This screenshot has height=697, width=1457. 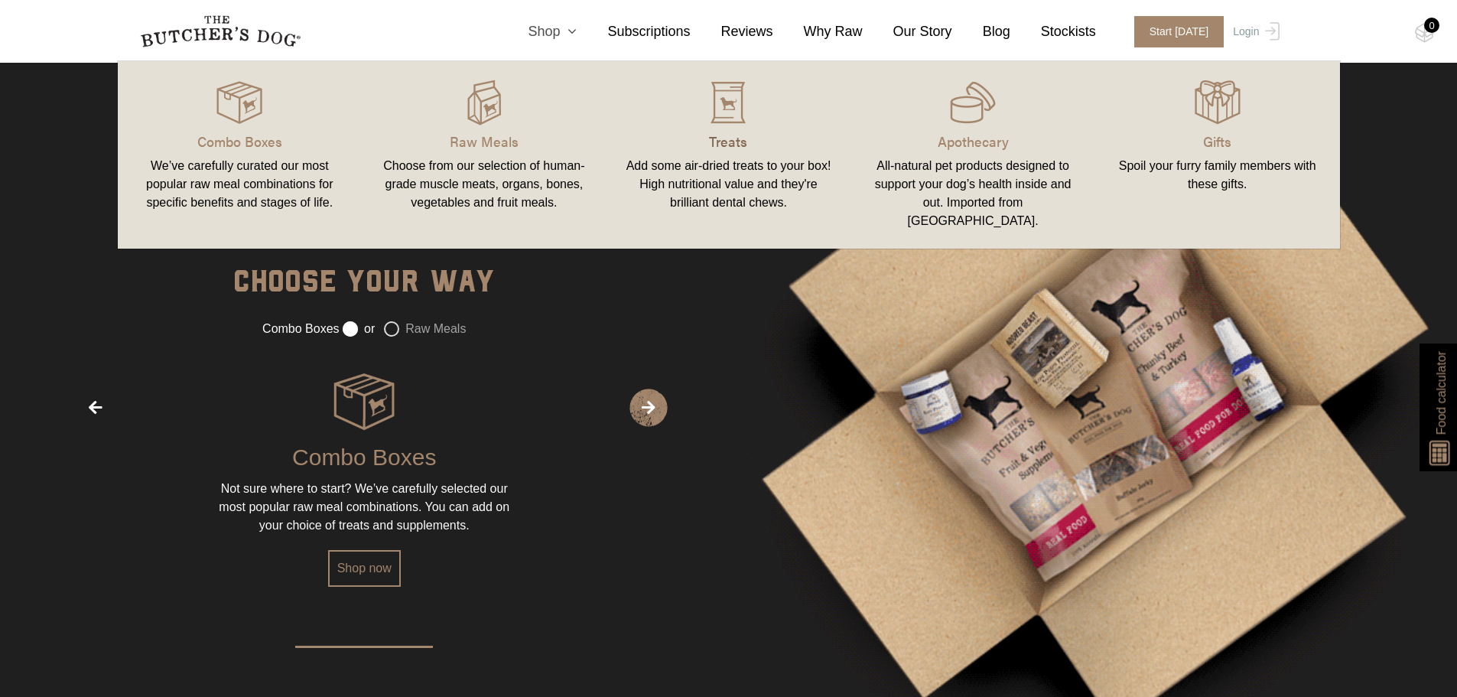 I want to click on div: All-natural pet products designed to support your dog’s health inside and out. Imported from [GEO..., so click(x=973, y=194).